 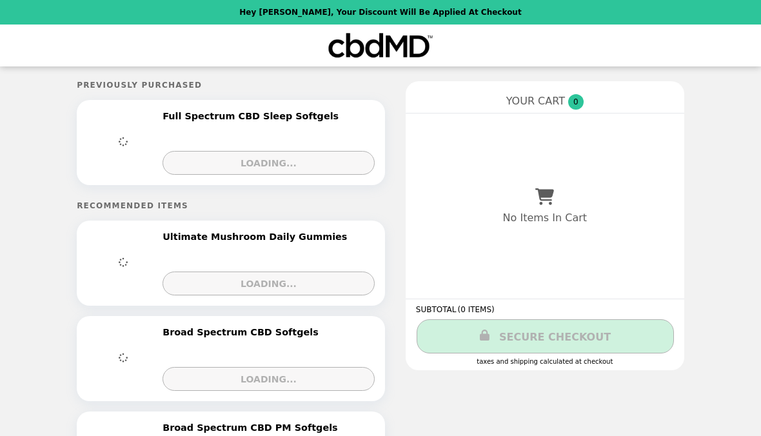 I want to click on span: ( 0 ITEMS ), so click(x=476, y=309).